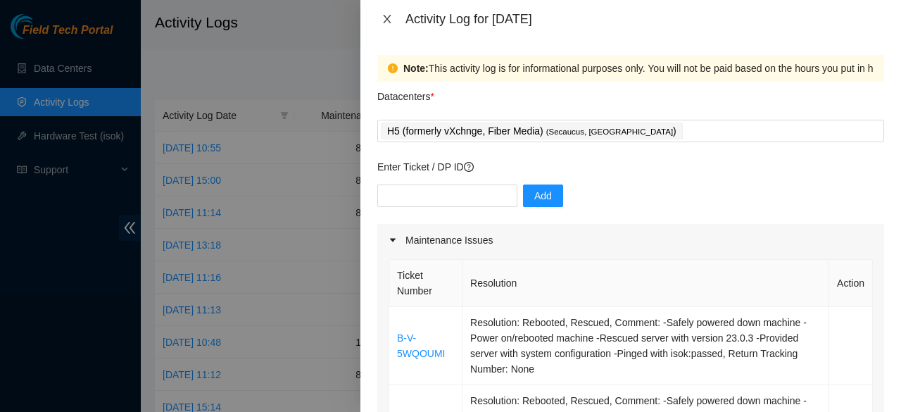 The image size is (901, 412). Describe the element at coordinates (421, 346) in the screenshot. I see `a: B-V-5WQOUMI` at that location.